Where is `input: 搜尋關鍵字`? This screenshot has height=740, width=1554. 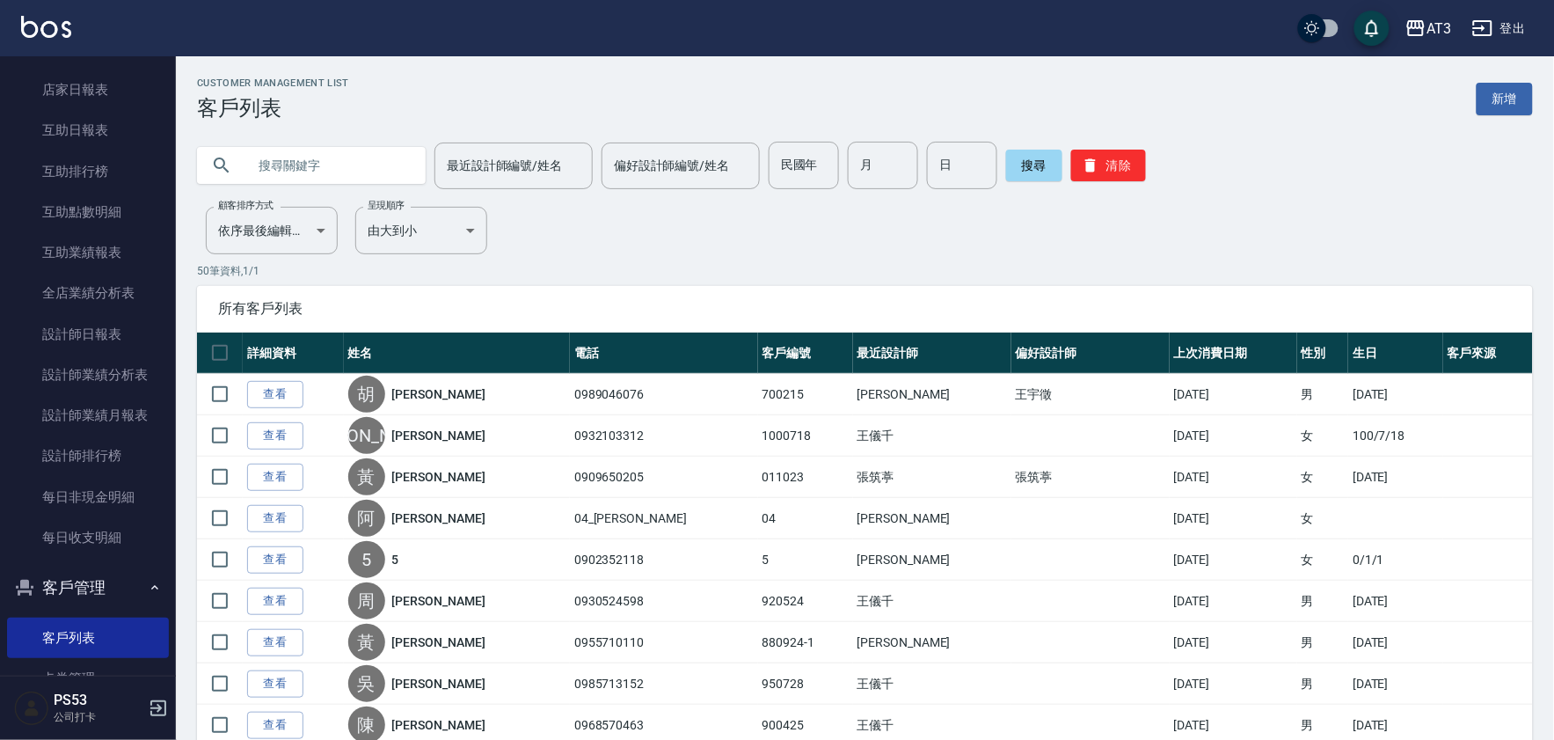 input: 搜尋關鍵字 is located at coordinates (329, 165).